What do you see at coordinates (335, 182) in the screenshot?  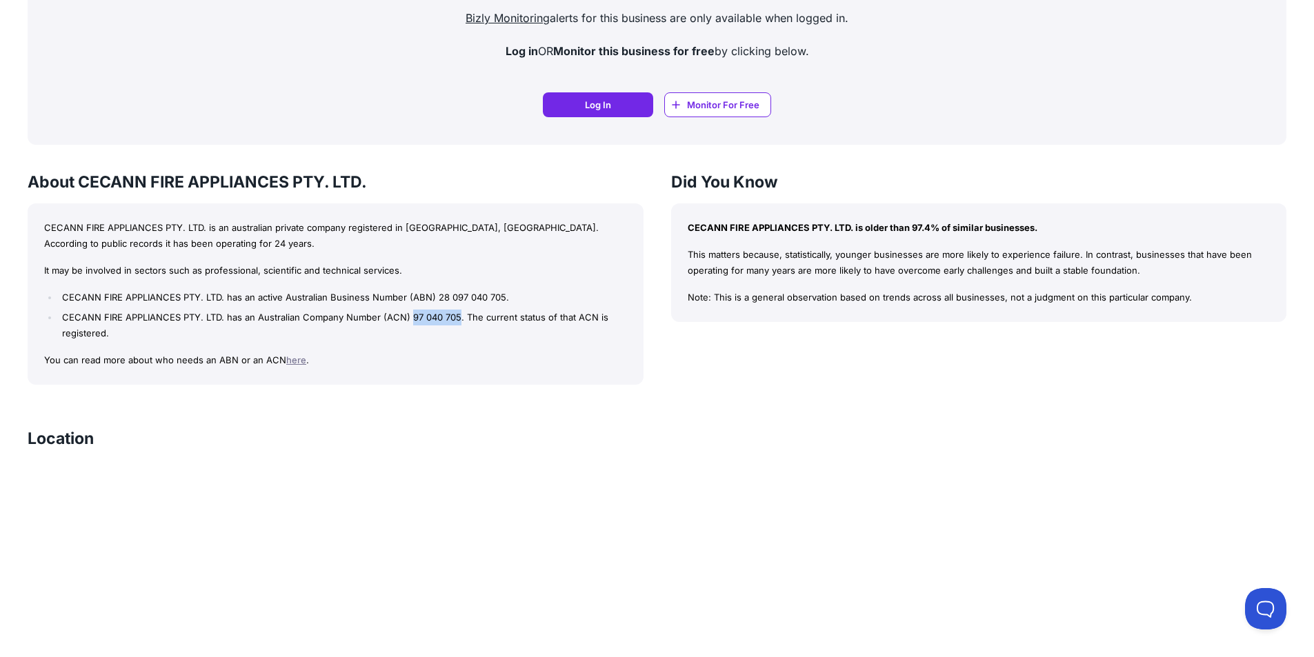 I see `h3: About CECANN FIRE APPLIANCES PTY. LTD.` at bounding box center [335, 182].